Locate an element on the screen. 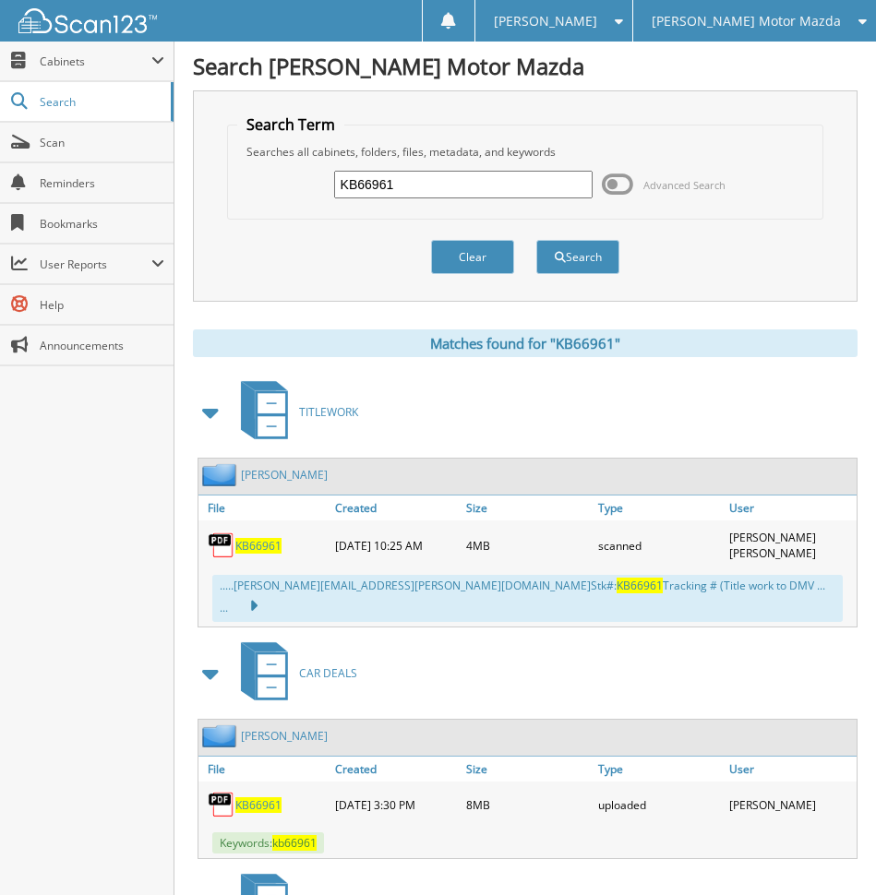 The height and width of the screenshot is (895, 876). span: Reminders is located at coordinates (101, 183).